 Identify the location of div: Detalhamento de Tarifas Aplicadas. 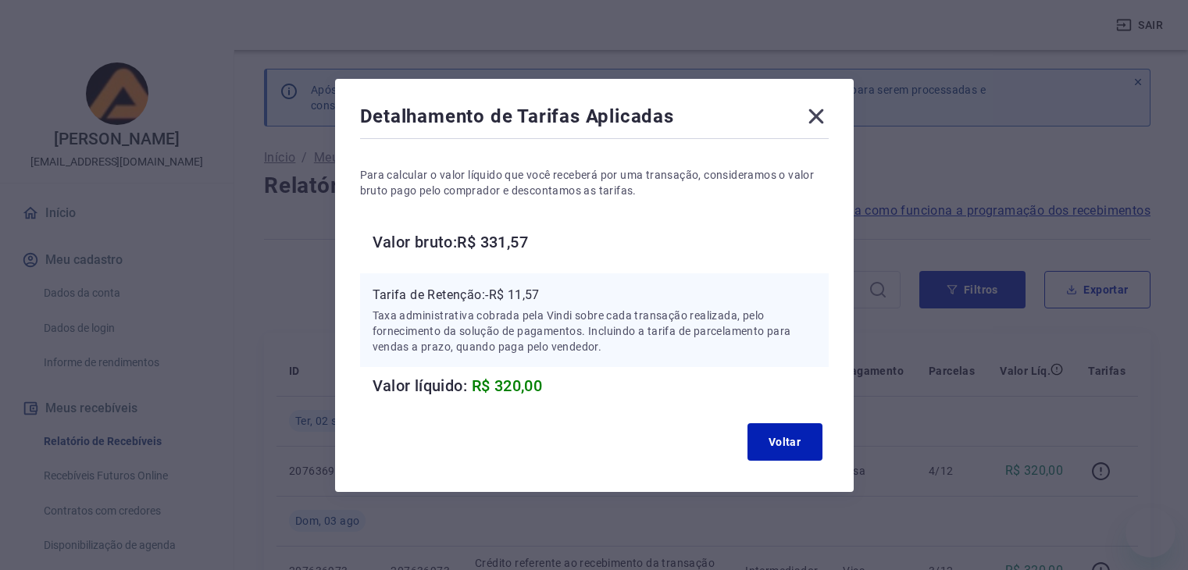
(594, 119).